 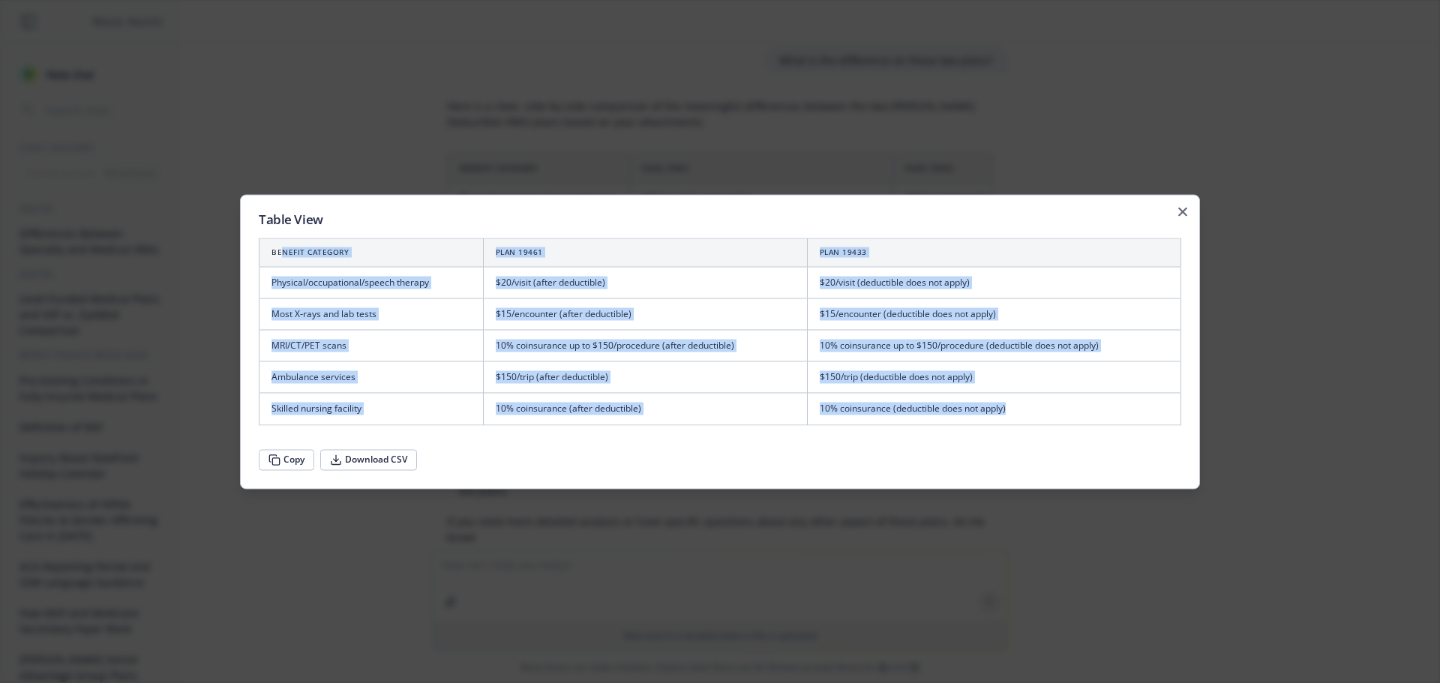 I want to click on td: 10% coinsurance (deductible does not apply), so click(x=993, y=409).